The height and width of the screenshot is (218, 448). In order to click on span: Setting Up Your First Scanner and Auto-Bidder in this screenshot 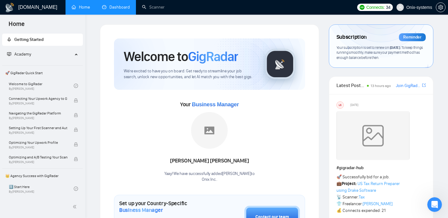, I will do `click(38, 128)`.